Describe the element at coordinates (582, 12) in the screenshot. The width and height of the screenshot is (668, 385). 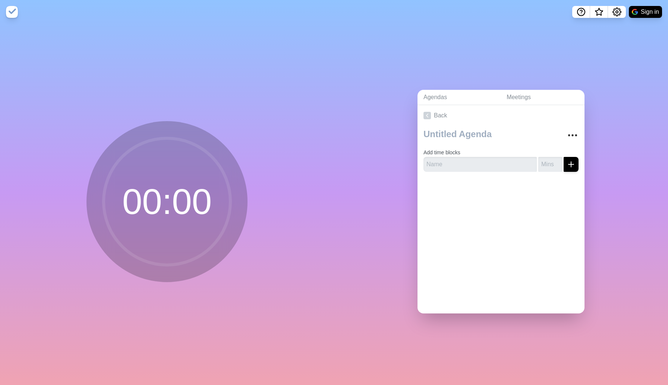
I see `button: Help` at that location.